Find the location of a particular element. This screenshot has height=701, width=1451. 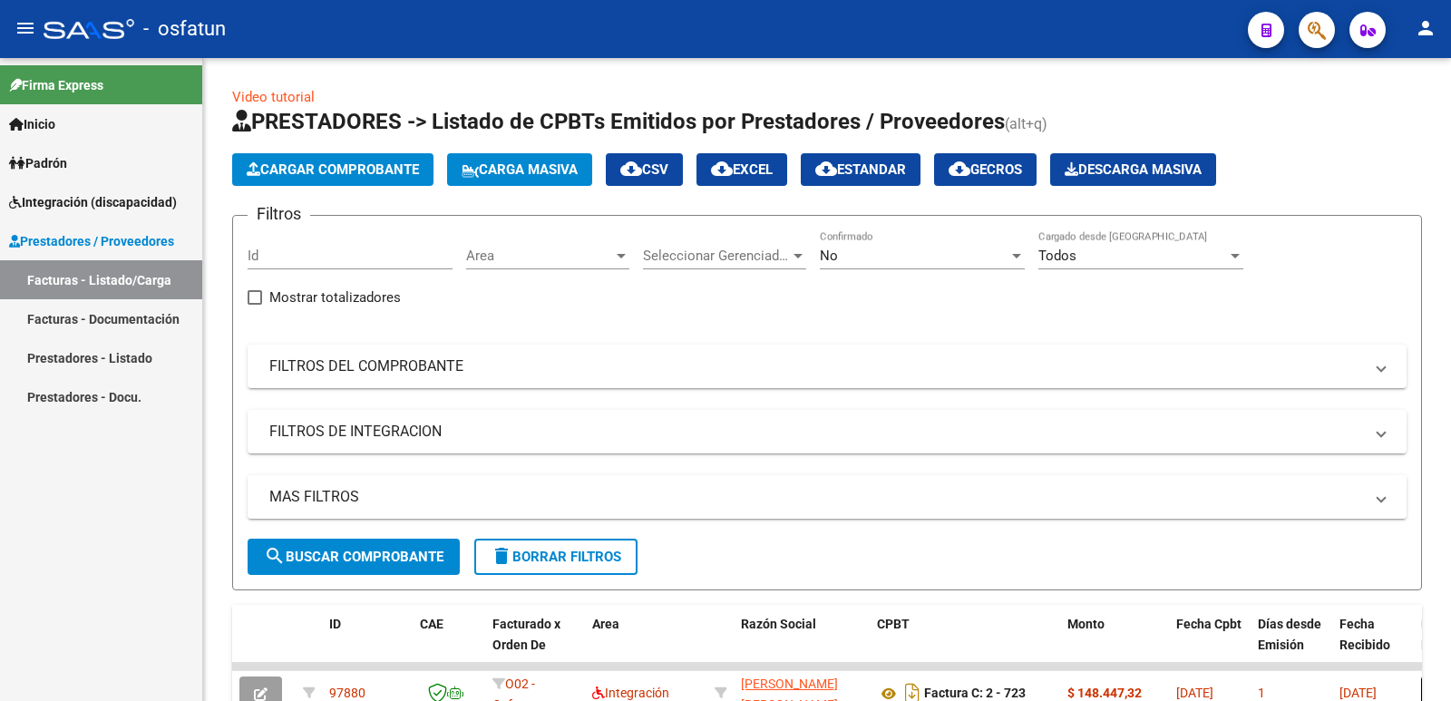

span: Carga Masiva is located at coordinates (520, 170).